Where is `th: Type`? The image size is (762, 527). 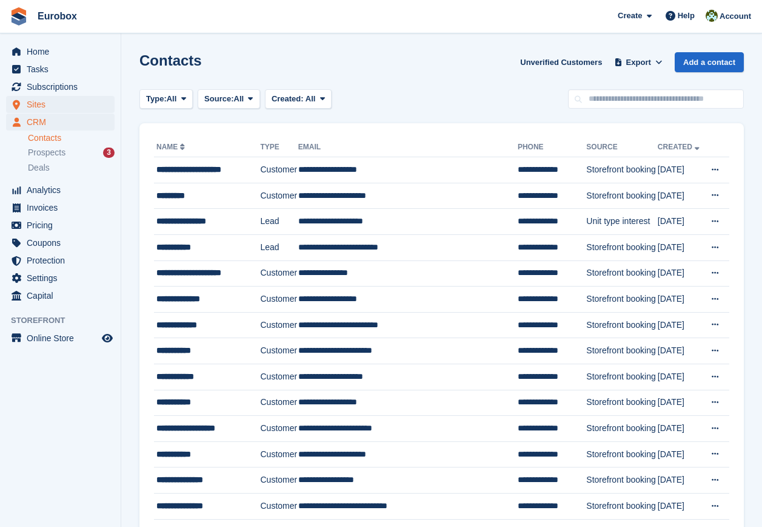
th: Type is located at coordinates (279, 147).